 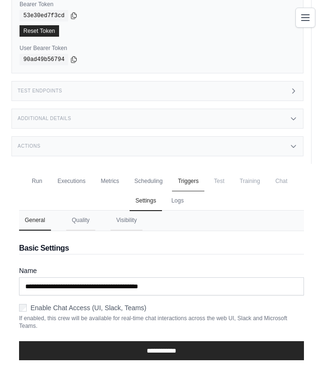 What do you see at coordinates (219, 181) in the screenshot?
I see `span: Test` at bounding box center [219, 181].